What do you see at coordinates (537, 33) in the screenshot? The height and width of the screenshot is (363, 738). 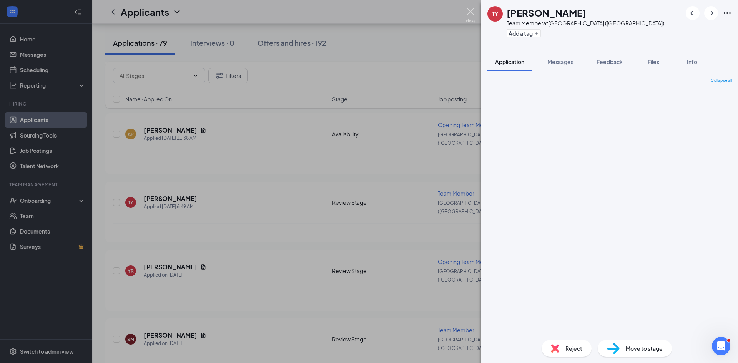 I see `svg: Plus` at bounding box center [537, 33].